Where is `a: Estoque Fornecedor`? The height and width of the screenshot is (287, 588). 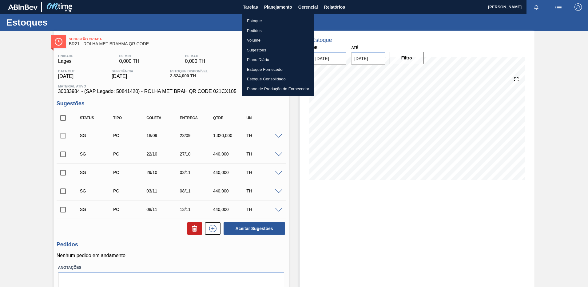
a: Estoque Fornecedor is located at coordinates (278, 70).